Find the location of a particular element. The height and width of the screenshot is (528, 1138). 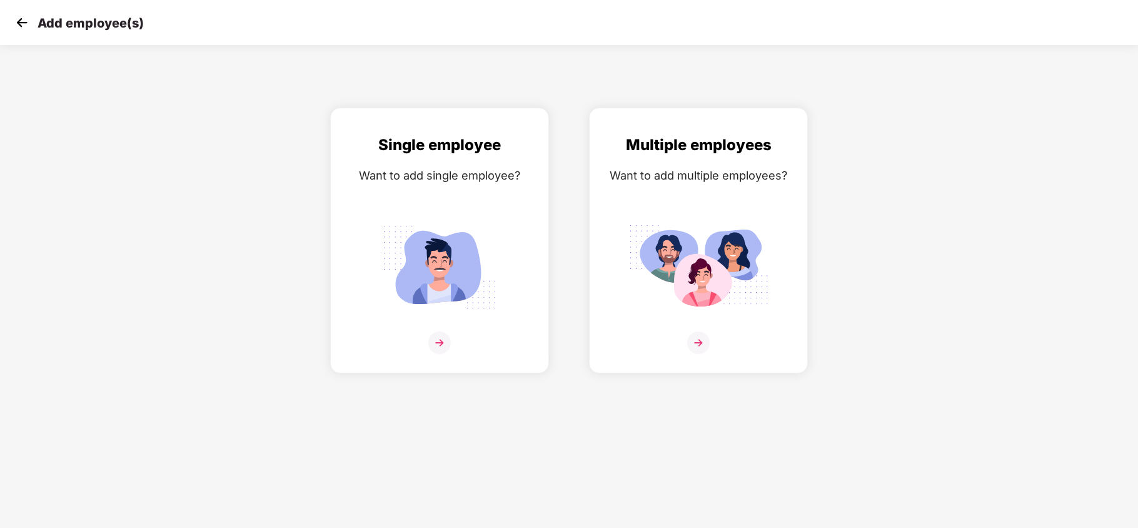

div: Want to add single employee? is located at coordinates (440, 175).